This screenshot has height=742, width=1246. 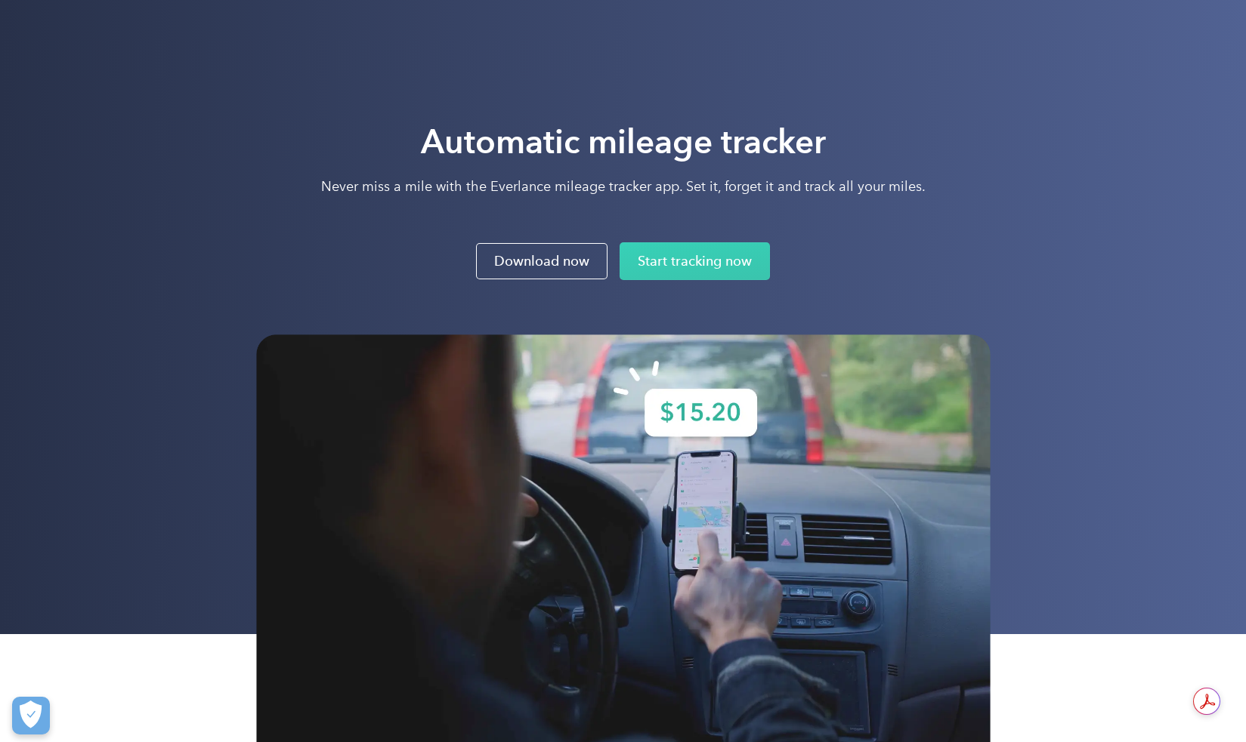 I want to click on p: Never miss a mile with the Everlance mileage tracker app. Set it, forget it and track all your mi..., so click(x=623, y=187).